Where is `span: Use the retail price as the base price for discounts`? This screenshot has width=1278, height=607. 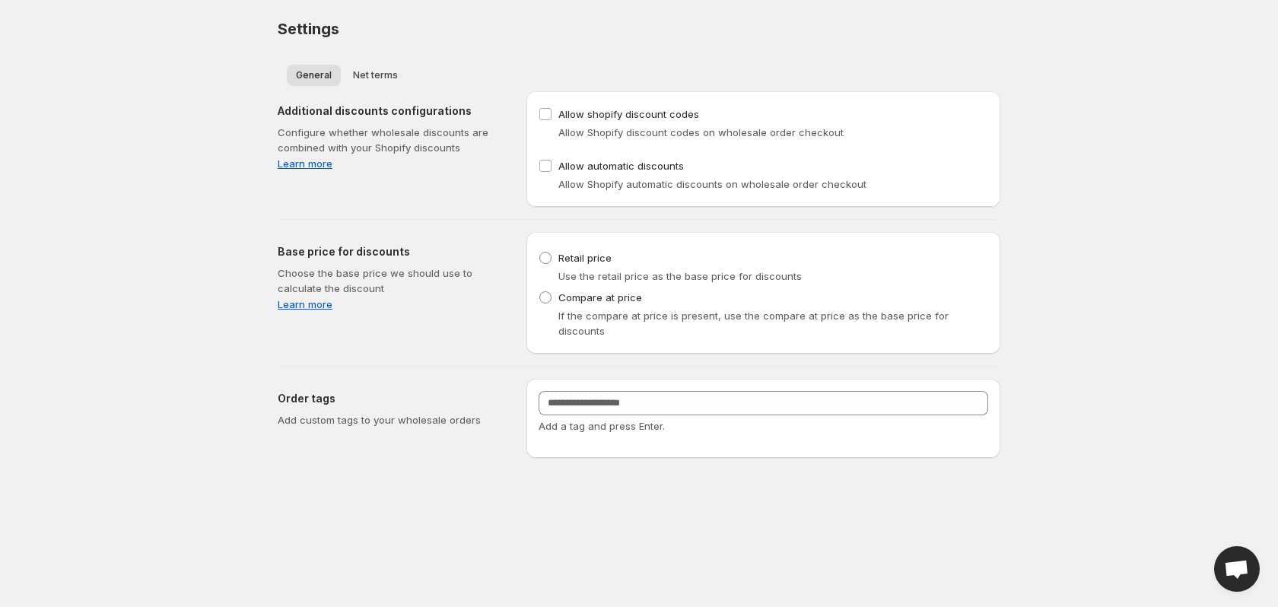 span: Use the retail price as the base price for discounts is located at coordinates (680, 276).